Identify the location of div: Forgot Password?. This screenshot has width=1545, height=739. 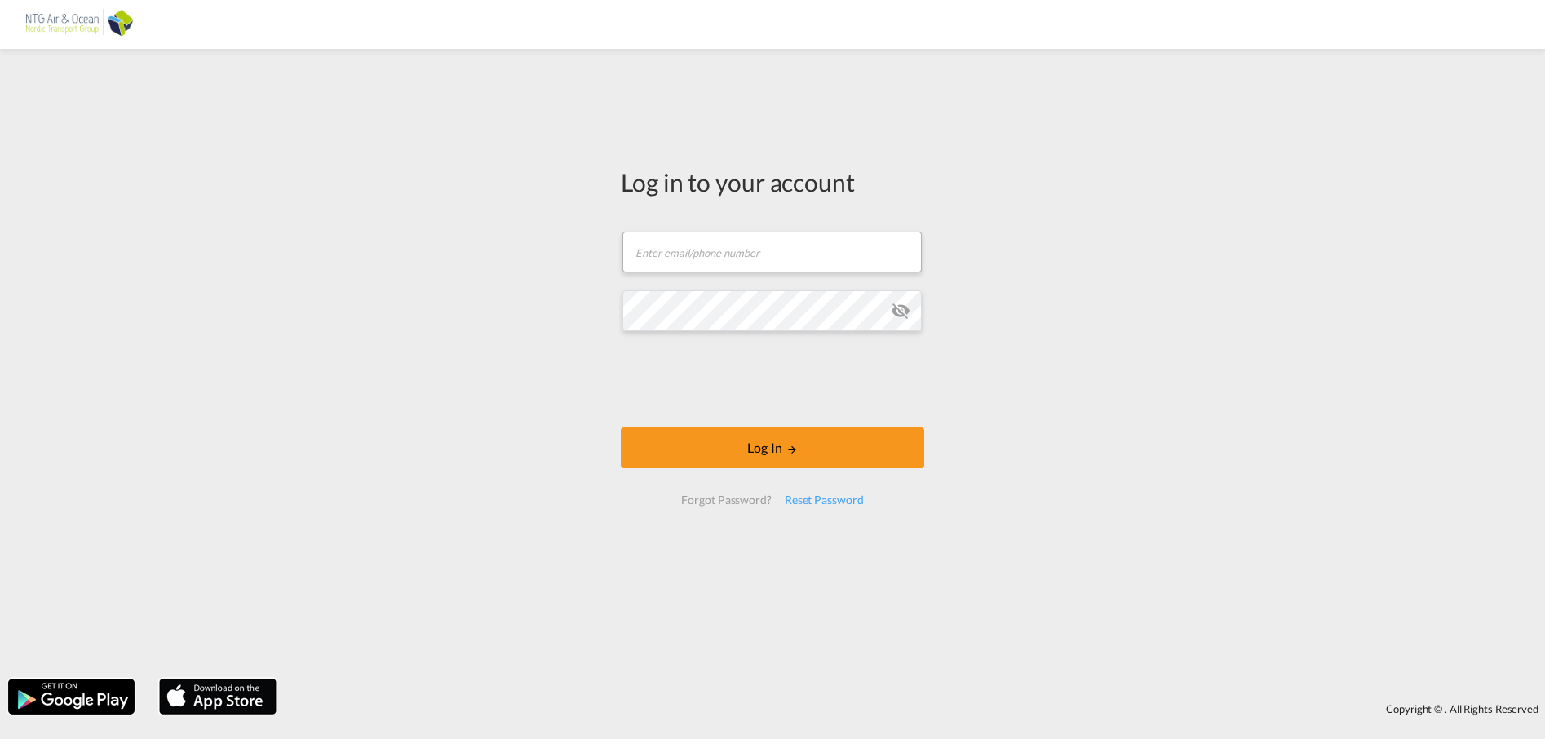
(726, 500).